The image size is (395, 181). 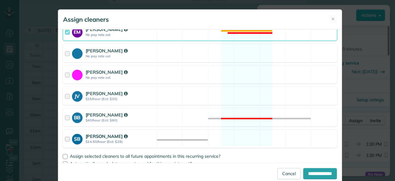 What do you see at coordinates (120, 99) in the screenshot?
I see `strong: $15/hour (Est: $30)` at bounding box center [120, 99].